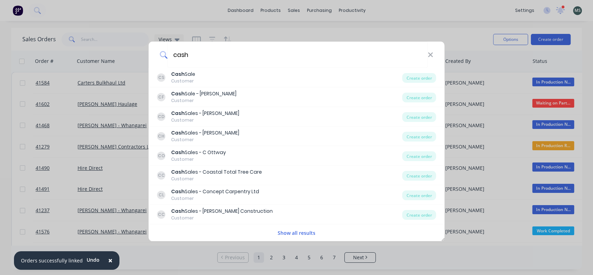 Image resolution: width=593 pixels, height=275 pixels. What do you see at coordinates (110, 260) in the screenshot?
I see `button: Close` at bounding box center [110, 260].